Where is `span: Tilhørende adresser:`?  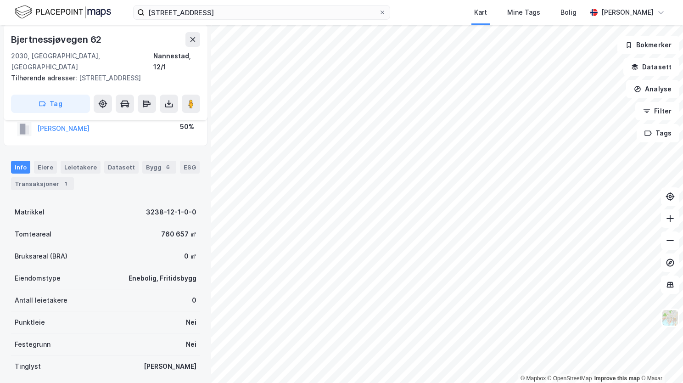 span: Tilhørende adresser: is located at coordinates (45, 78).